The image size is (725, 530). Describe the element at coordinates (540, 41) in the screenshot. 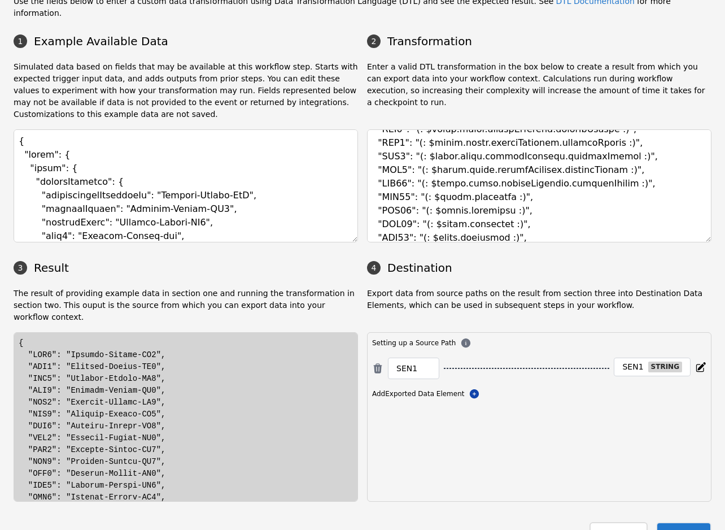

I see `h3: Transformation` at that location.